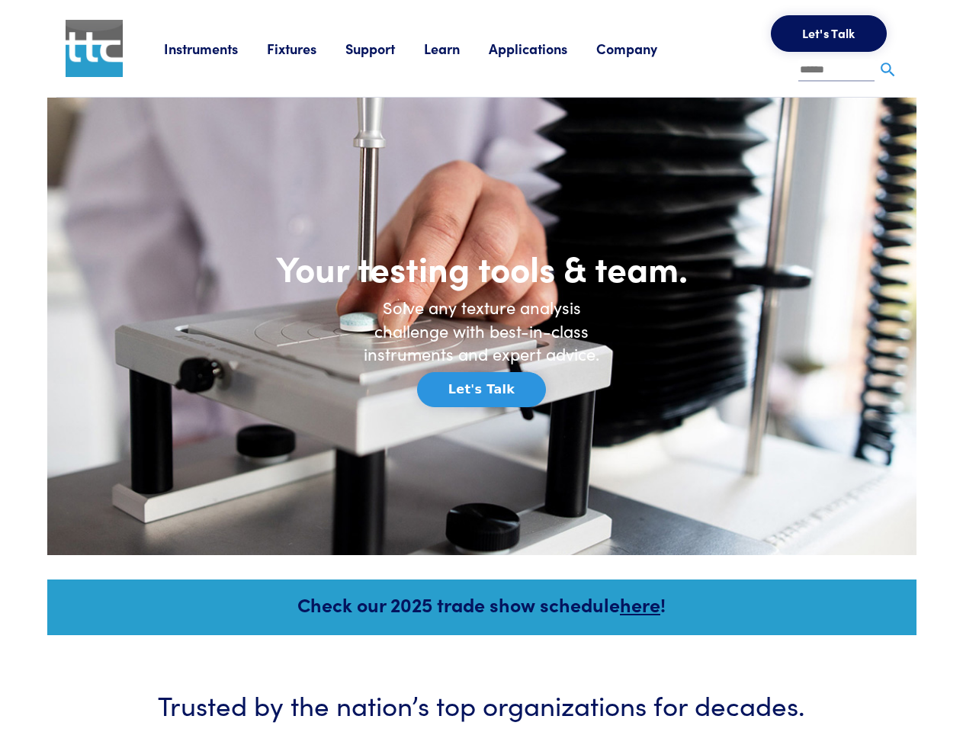  Describe the element at coordinates (384, 48) in the screenshot. I see `a: Support` at that location.